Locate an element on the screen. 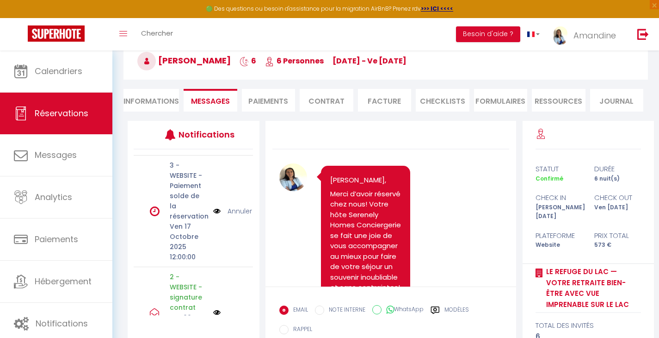  div: check in is located at coordinates (559, 197).